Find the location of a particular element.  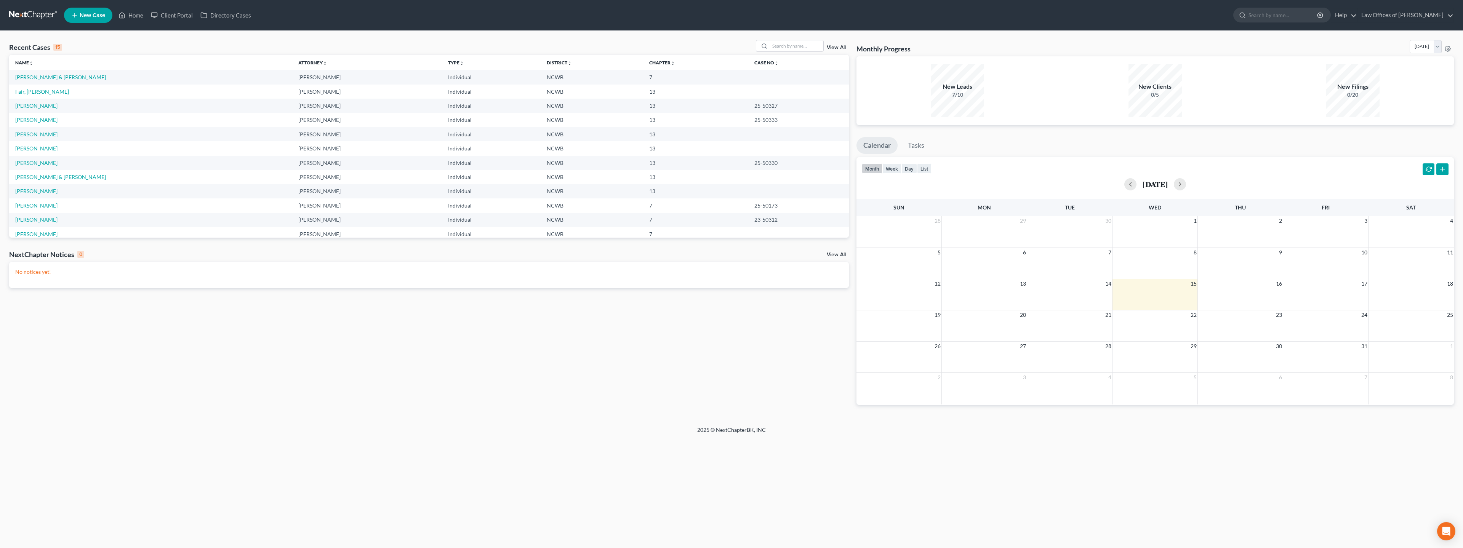

span: 25 is located at coordinates (1450, 315).